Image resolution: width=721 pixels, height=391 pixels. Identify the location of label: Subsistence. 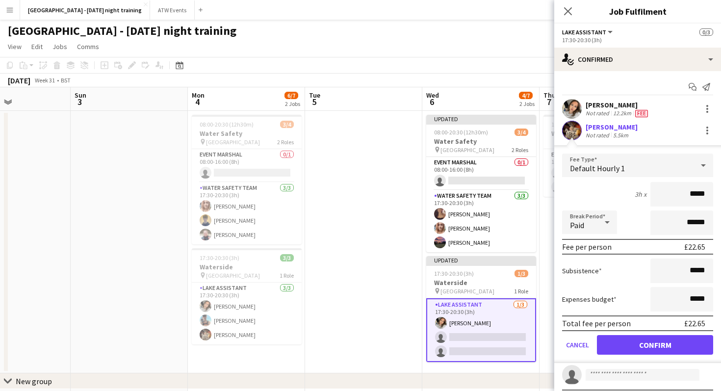
(582, 271).